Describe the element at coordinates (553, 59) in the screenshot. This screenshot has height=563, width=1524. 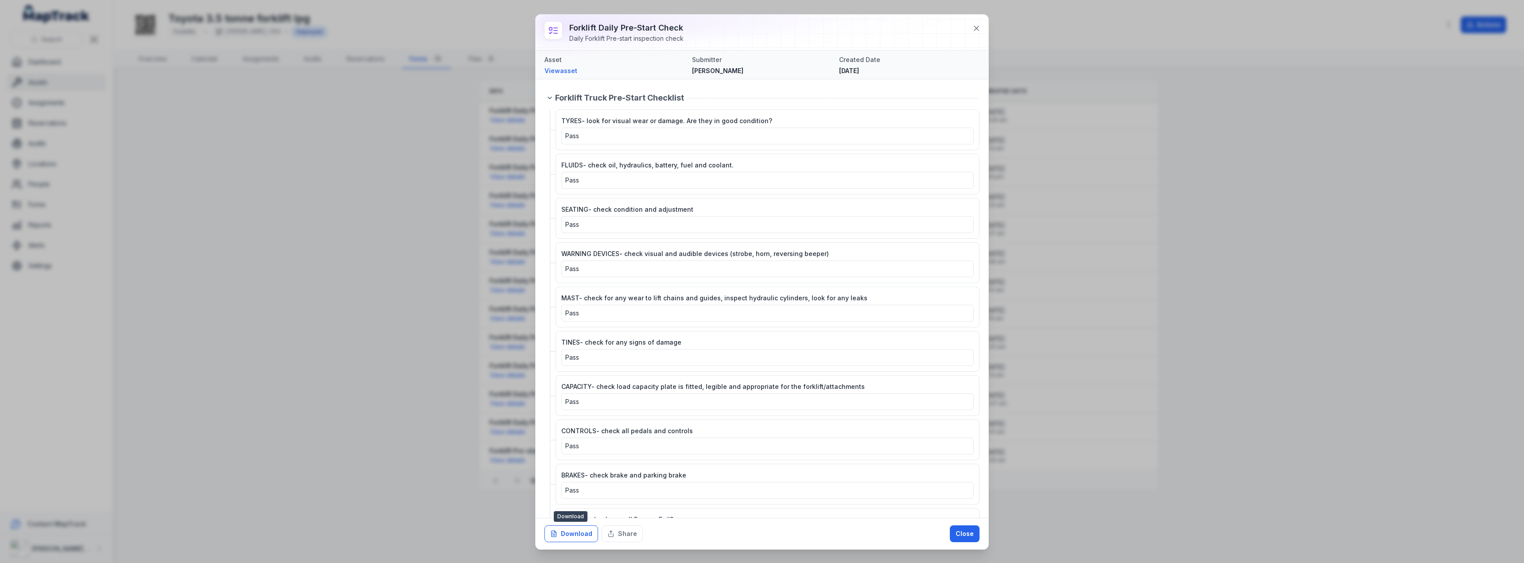
I see `span: Asset` at that location.